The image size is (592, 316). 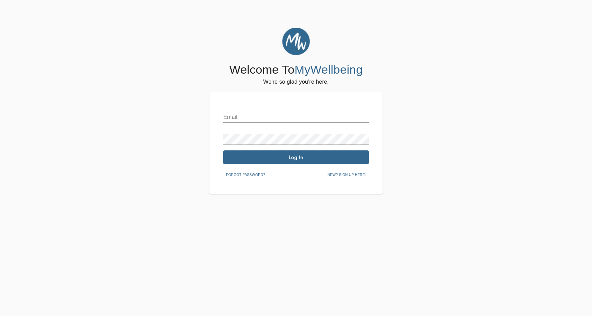 I want to click on span: New? Sign up here., so click(x=347, y=175).